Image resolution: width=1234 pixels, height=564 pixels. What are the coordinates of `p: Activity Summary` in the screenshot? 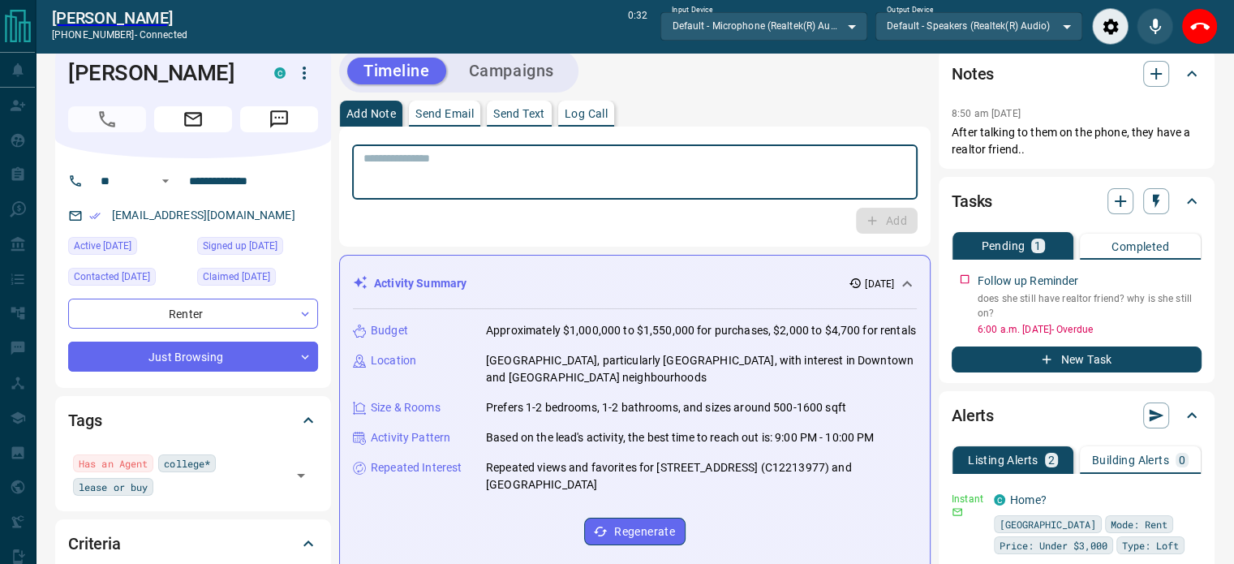 It's located at (420, 283).